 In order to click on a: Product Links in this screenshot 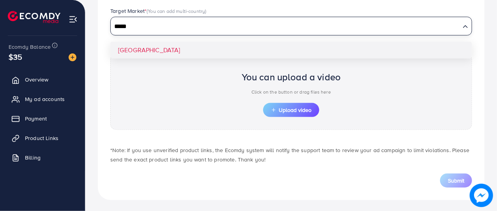, I will do `click(42, 138)`.